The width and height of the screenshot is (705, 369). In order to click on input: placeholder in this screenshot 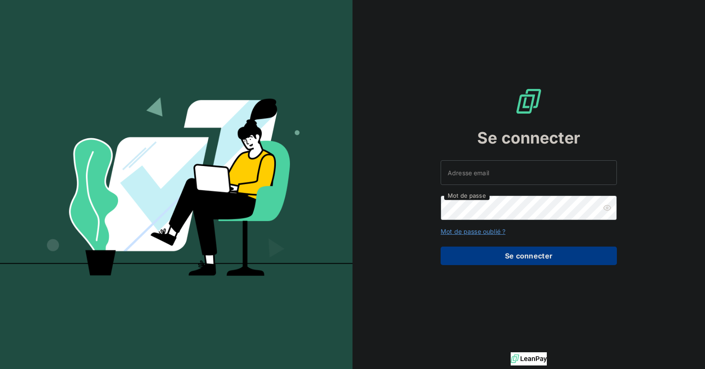, I will do `click(528, 173)`.